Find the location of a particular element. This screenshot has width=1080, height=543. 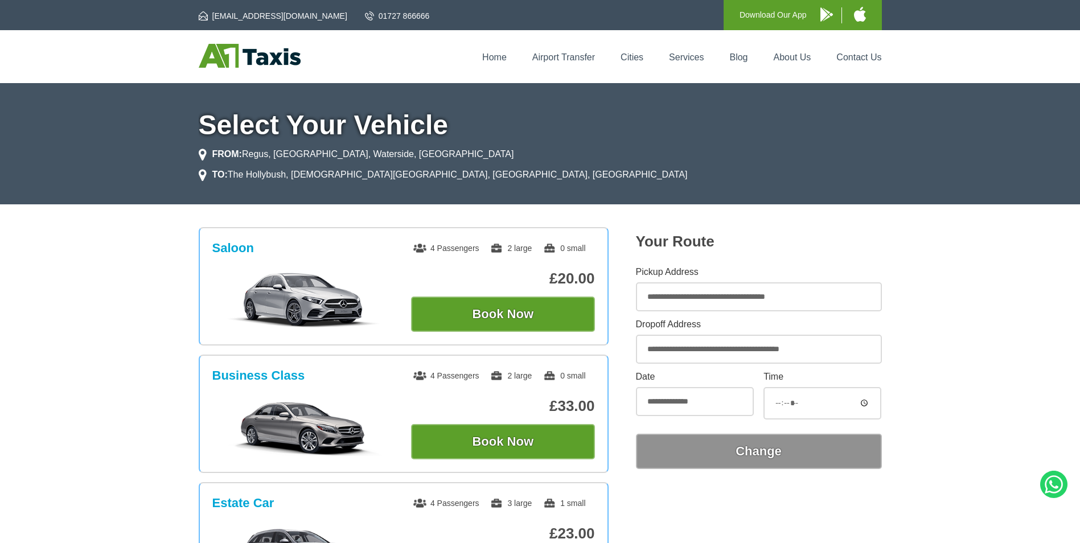

label: Dropoff Address is located at coordinates (759, 324).